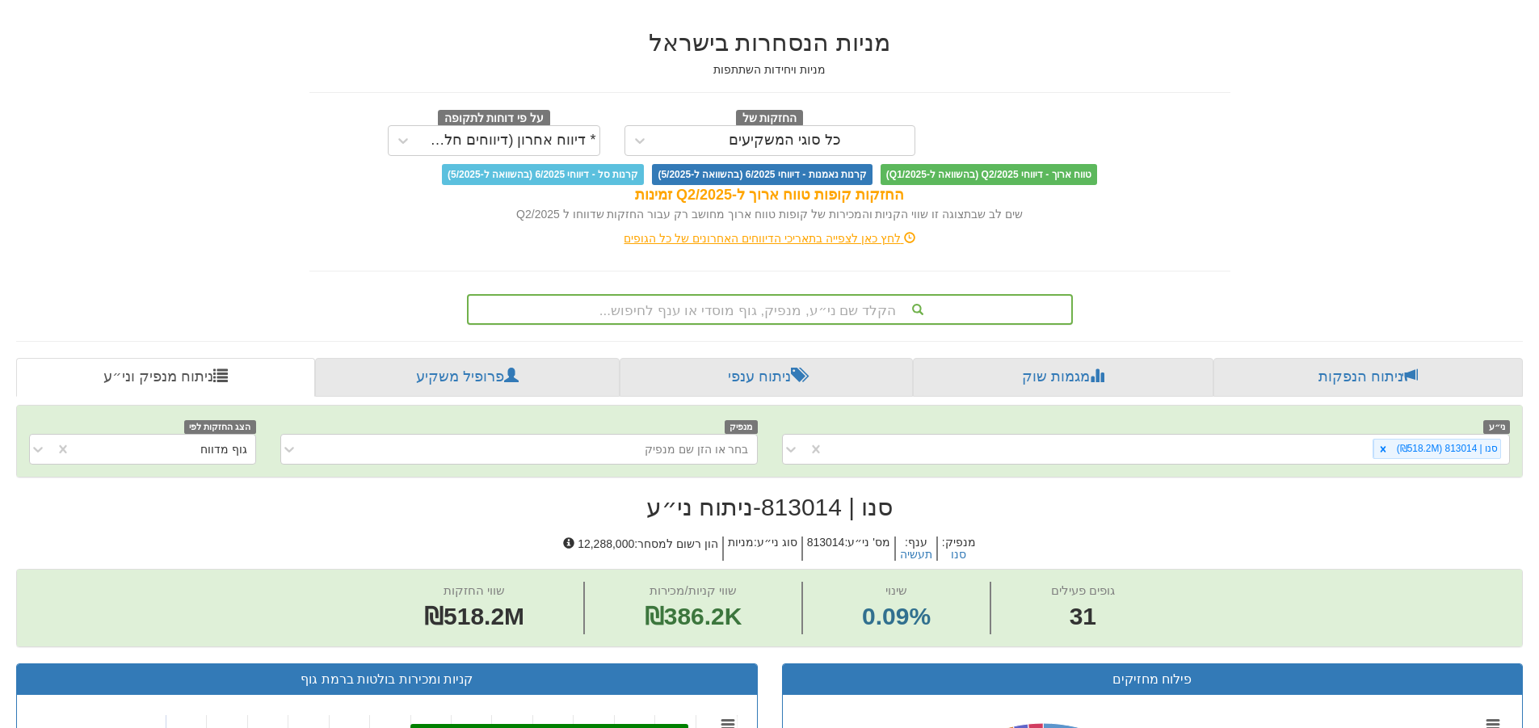  I want to click on h3: קניות ומכירות בולטות ברמת גוף, so click(387, 679).